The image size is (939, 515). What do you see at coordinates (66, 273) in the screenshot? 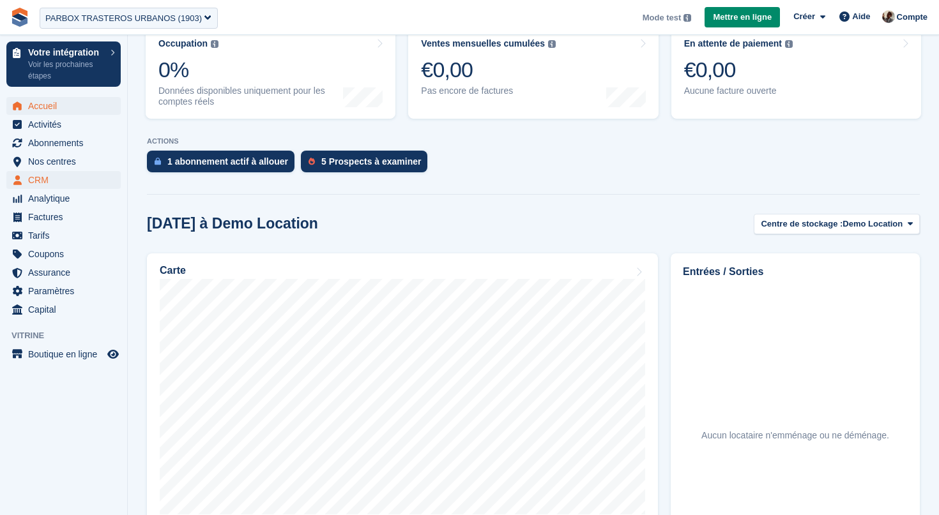
I see `span: Assurance` at bounding box center [66, 273].